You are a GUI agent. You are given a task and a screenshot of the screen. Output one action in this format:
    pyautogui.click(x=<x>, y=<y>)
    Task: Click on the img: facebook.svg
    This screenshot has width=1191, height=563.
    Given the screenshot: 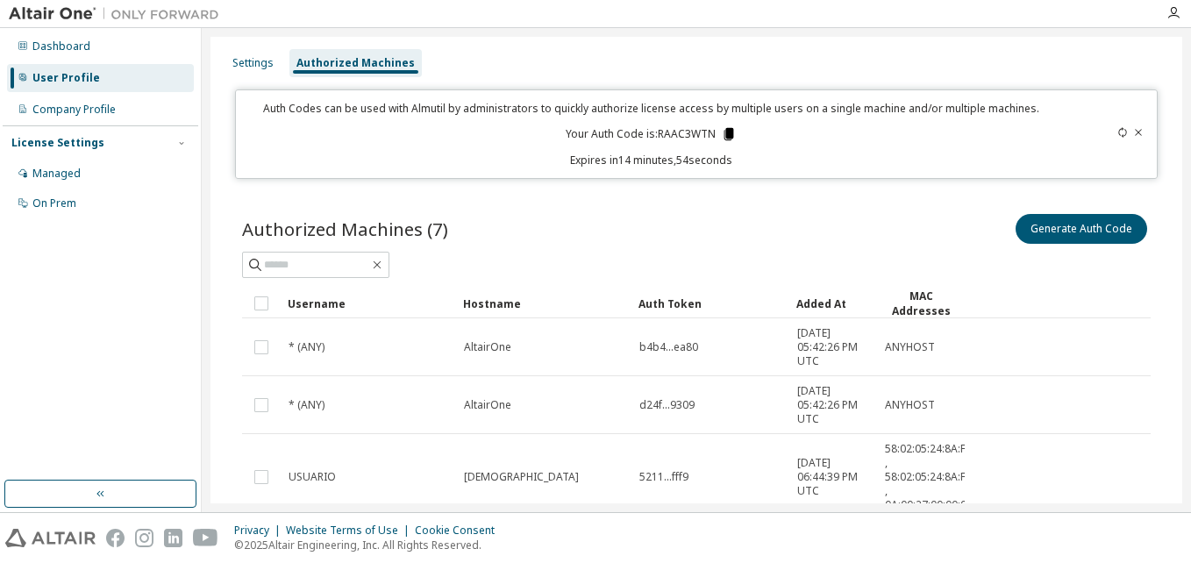 What is the action you would take?
    pyautogui.click(x=115, y=538)
    